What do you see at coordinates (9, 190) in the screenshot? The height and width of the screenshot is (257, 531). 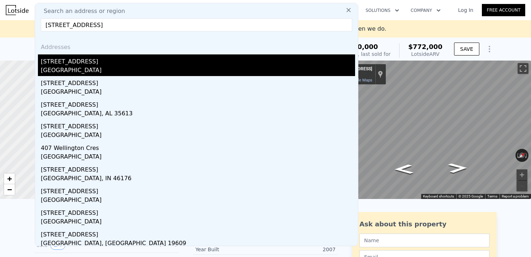 I see `a: Zoom out` at bounding box center [9, 190].